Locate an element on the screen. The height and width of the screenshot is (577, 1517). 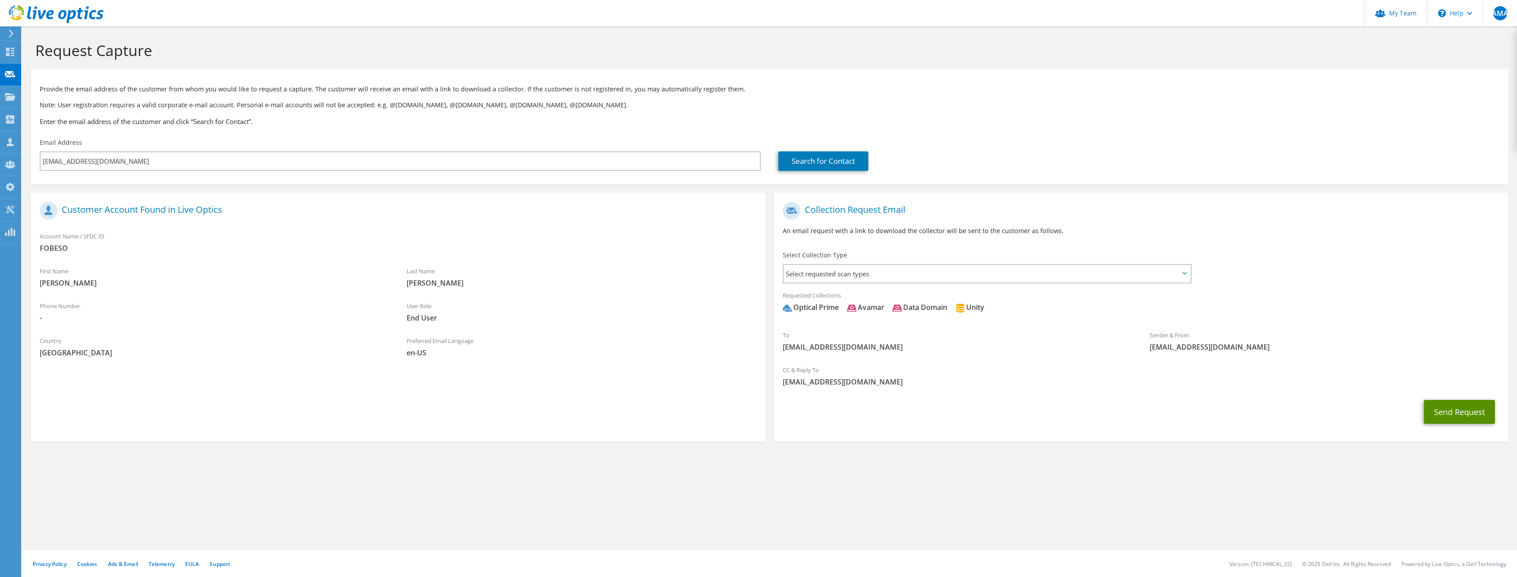
h1: Collection Request Email is located at coordinates (1139, 210).